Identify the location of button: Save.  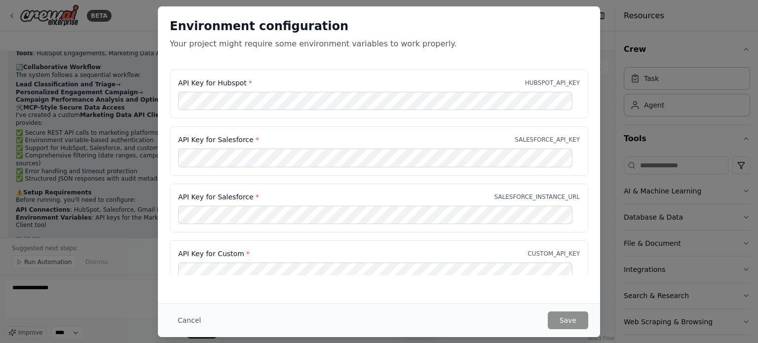
(568, 320).